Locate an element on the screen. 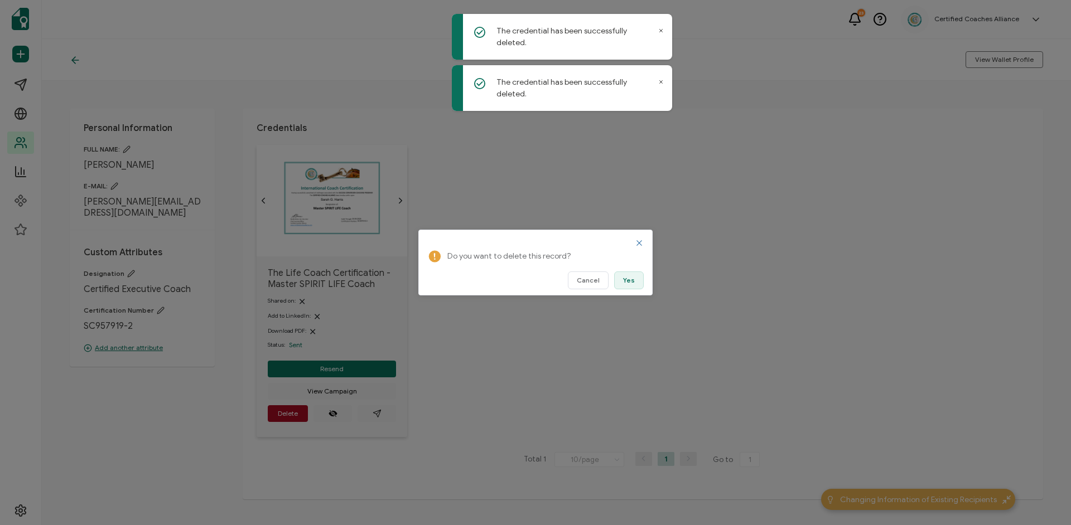 This screenshot has height=525, width=1071. span: Yes is located at coordinates (629, 281).